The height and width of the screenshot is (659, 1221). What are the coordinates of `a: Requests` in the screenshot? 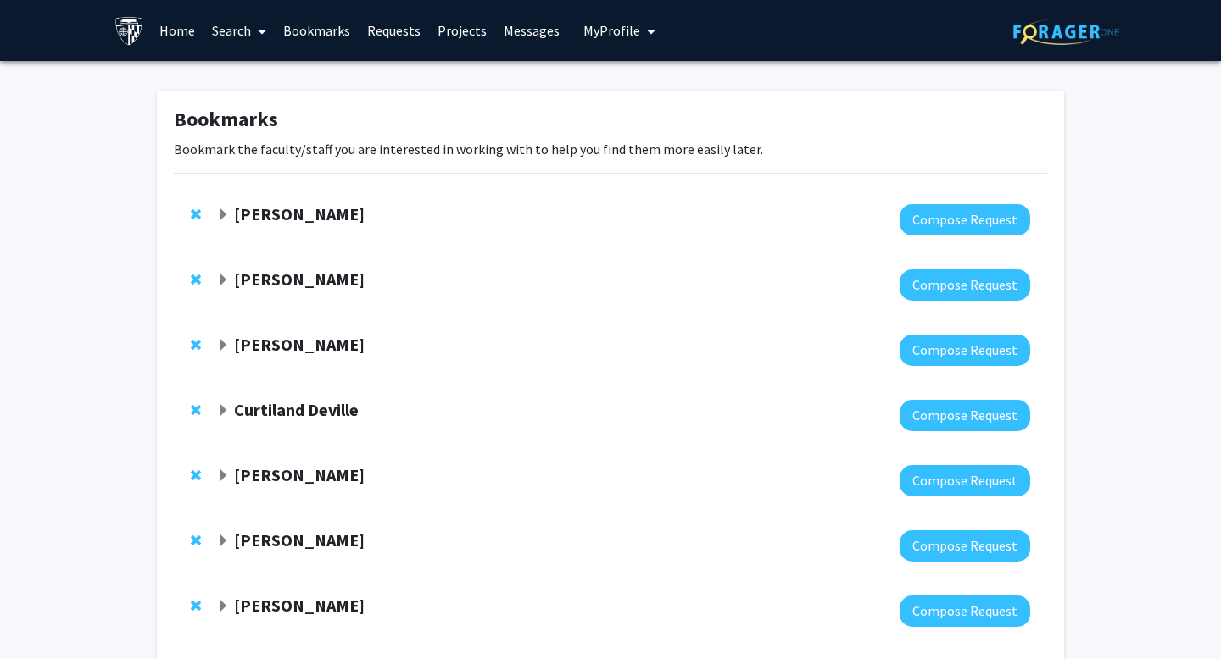 It's located at (393, 31).